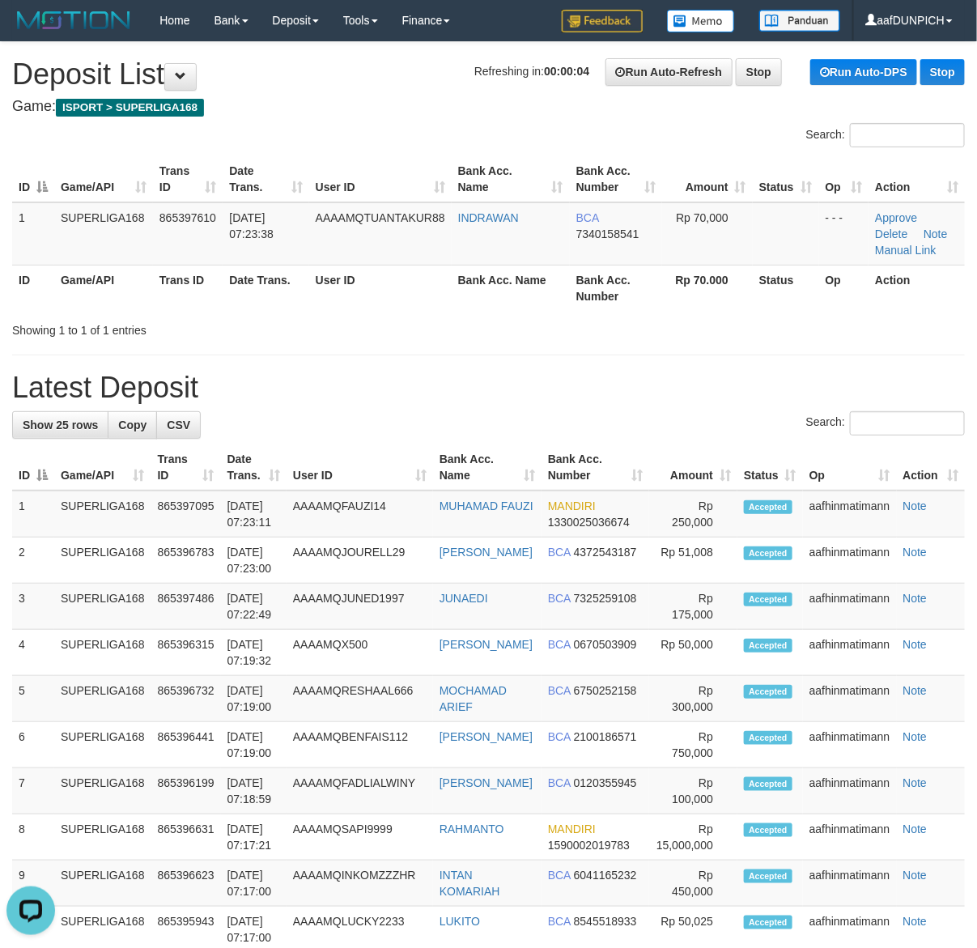 Image resolution: width=977 pixels, height=948 pixels. Describe the element at coordinates (511, 179) in the screenshot. I see `th: Bank Acc. Name: activate to sort column ascending` at that location.